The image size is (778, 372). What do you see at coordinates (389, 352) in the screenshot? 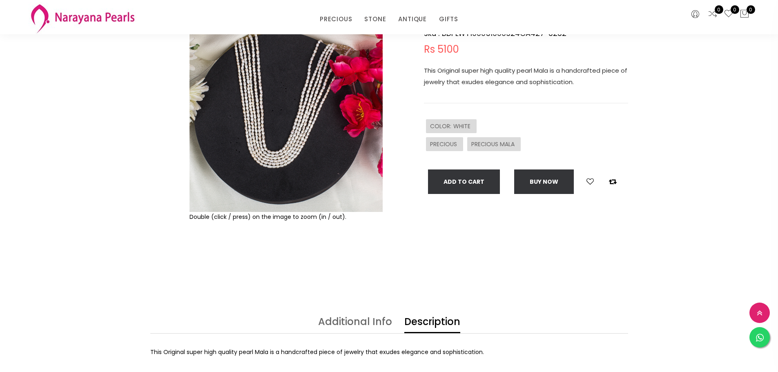
I see `div: This Original super high quality pearl Mala is a handcrafted piece of jewelry that exudes eleganc...` at bounding box center [389, 352].